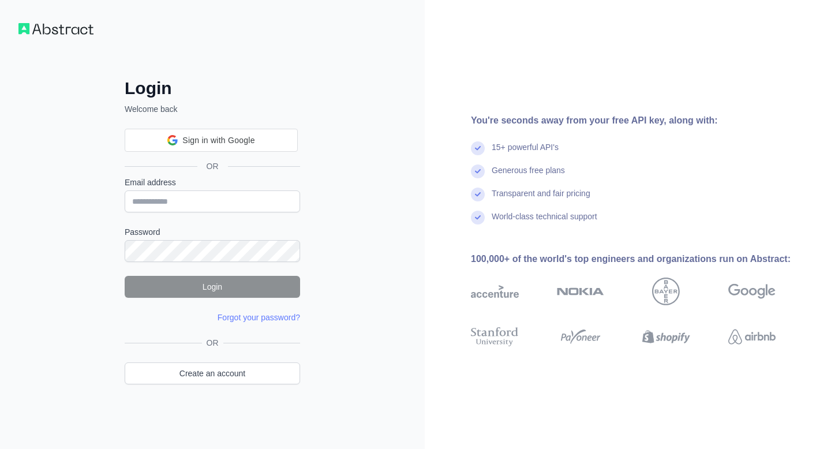 Image resolution: width=831 pixels, height=449 pixels. Describe the element at coordinates (494, 291) in the screenshot. I see `img: accenture` at that location.